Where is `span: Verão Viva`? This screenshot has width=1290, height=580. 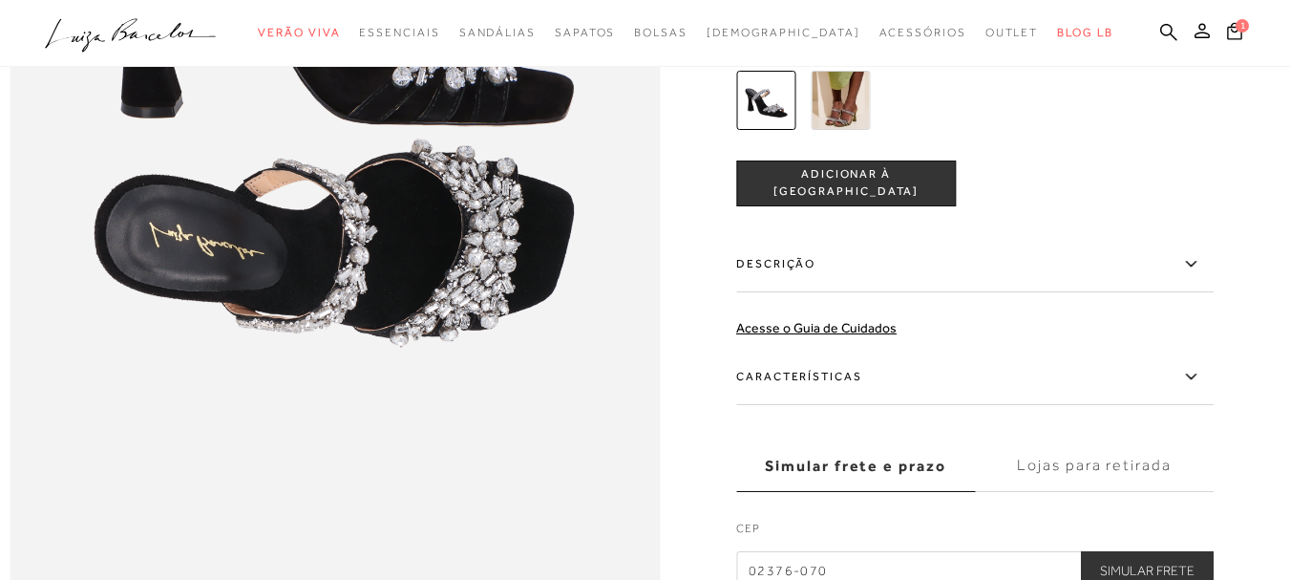
span: Verão Viva is located at coordinates (299, 32).